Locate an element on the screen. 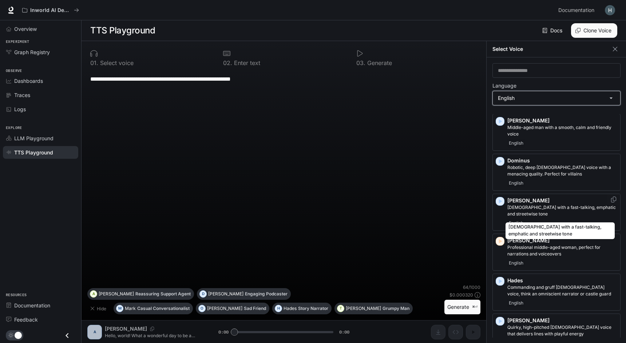 The image size is (626, 343). a: Feedback is located at coordinates (40, 320).